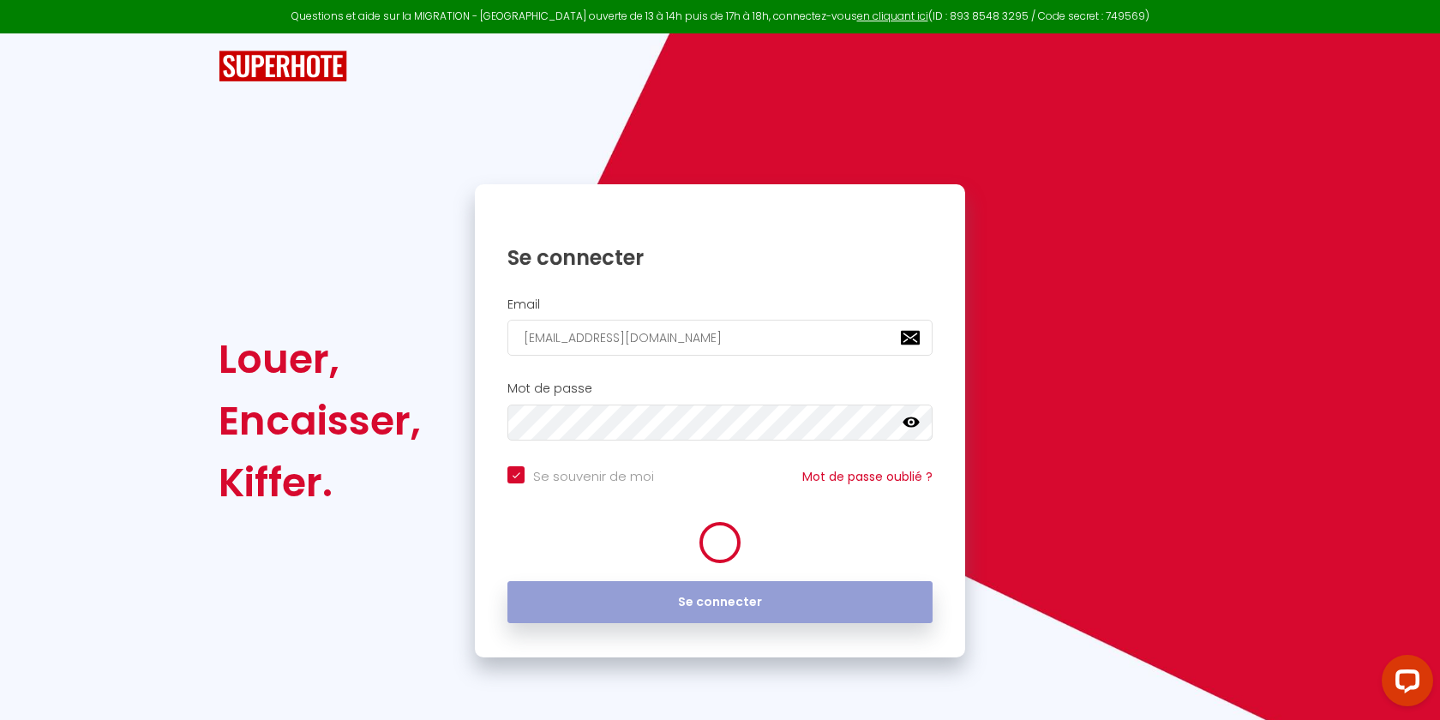 The height and width of the screenshot is (720, 1440). What do you see at coordinates (283, 66) in the screenshot?
I see `img: SuperHote logo` at bounding box center [283, 66].